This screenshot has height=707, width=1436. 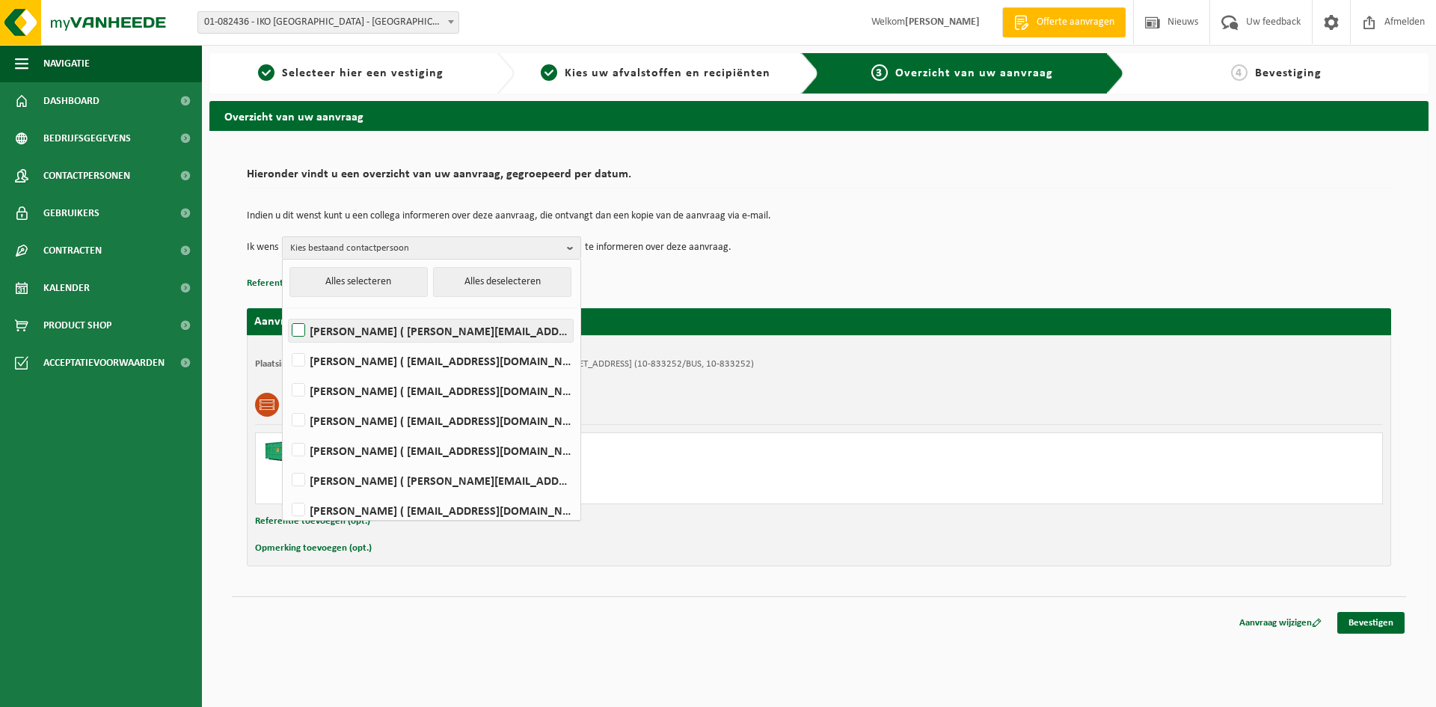 What do you see at coordinates (287, 364) in the screenshot?
I see `strong: Plaatsingsadres:` at bounding box center [287, 364].